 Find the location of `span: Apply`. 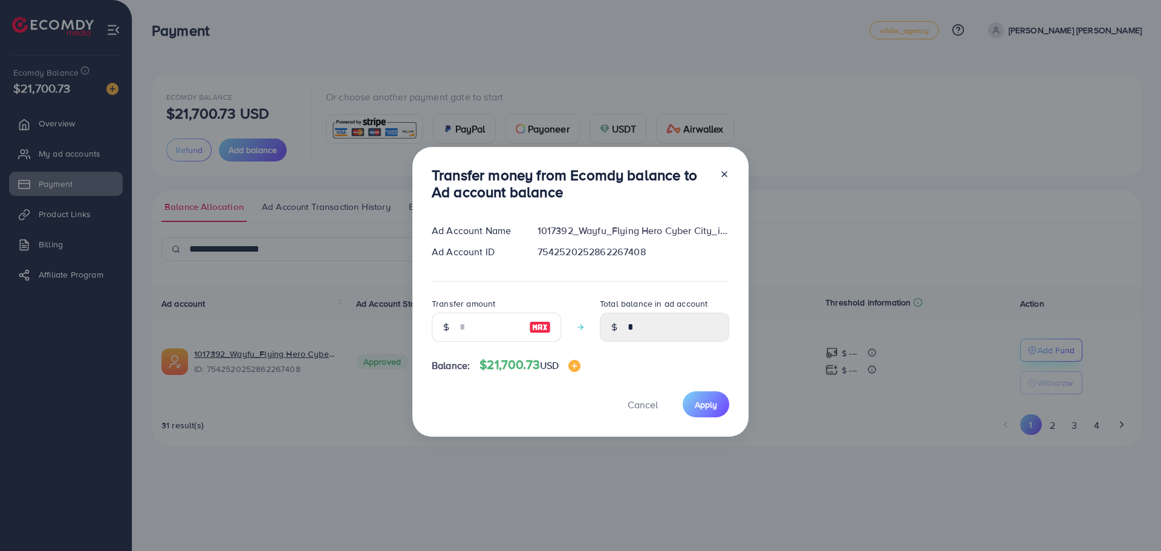

span: Apply is located at coordinates (706, 405).